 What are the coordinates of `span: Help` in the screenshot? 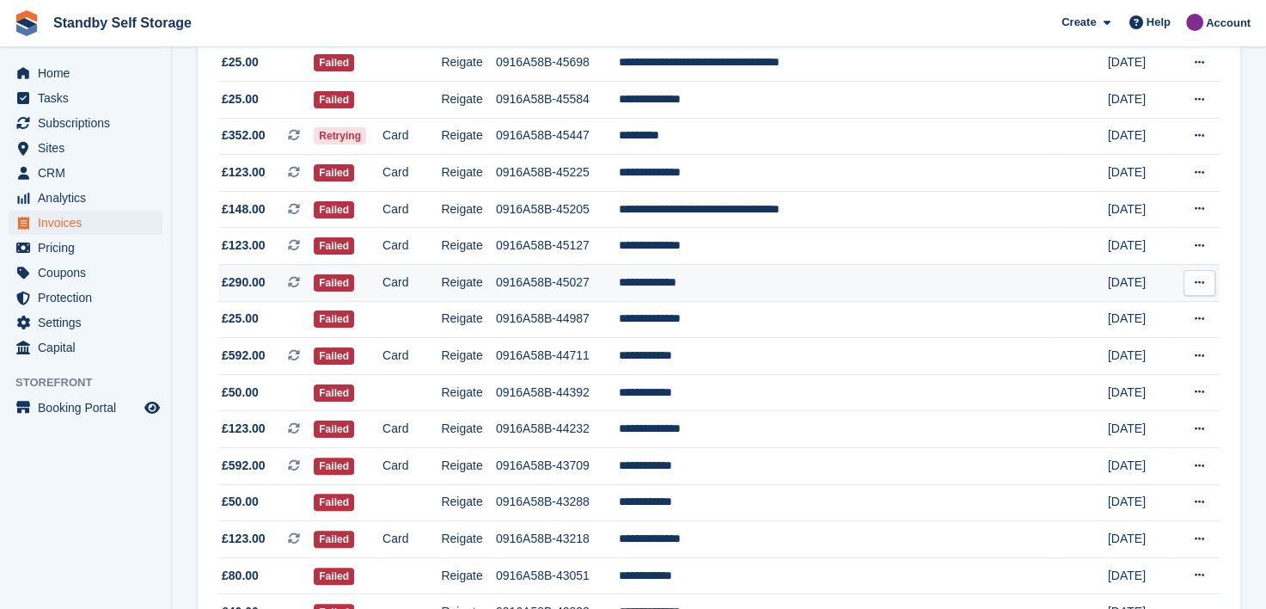 It's located at (1159, 22).